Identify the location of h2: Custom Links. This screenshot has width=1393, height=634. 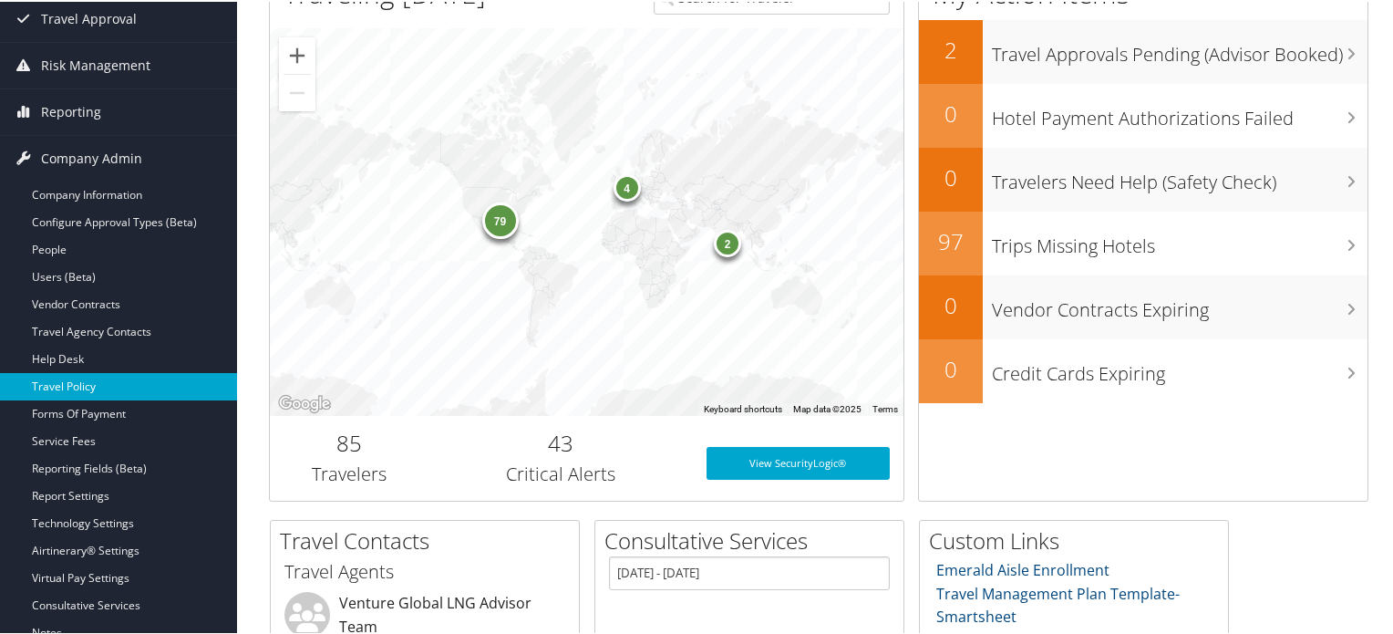
(1079, 539).